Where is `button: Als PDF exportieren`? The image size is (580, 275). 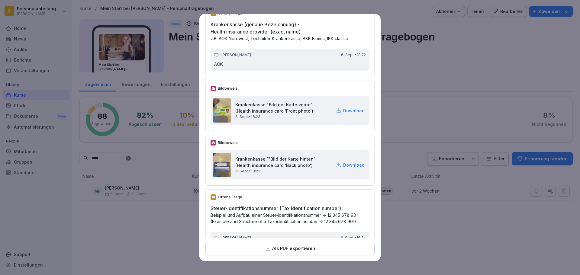 button: Als PDF exportieren is located at coordinates (290, 248).